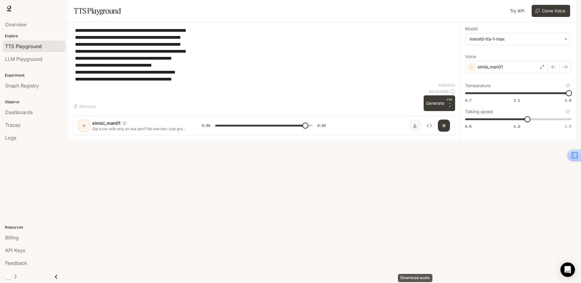 The image size is (581, 283). I want to click on button: Download audio, so click(415, 125).